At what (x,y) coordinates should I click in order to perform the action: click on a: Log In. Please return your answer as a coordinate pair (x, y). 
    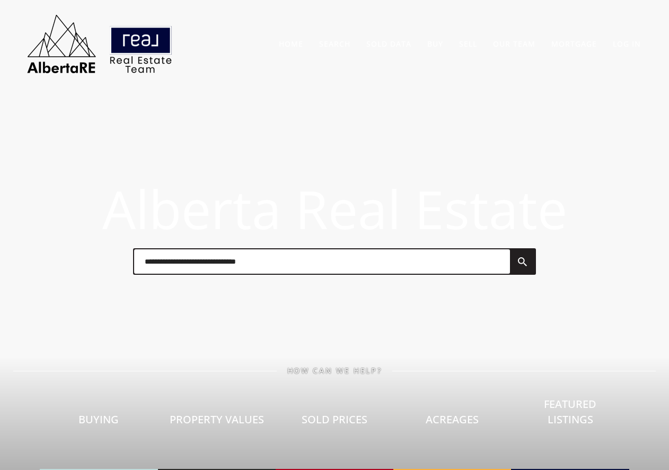
    Looking at the image, I should click on (627, 43).